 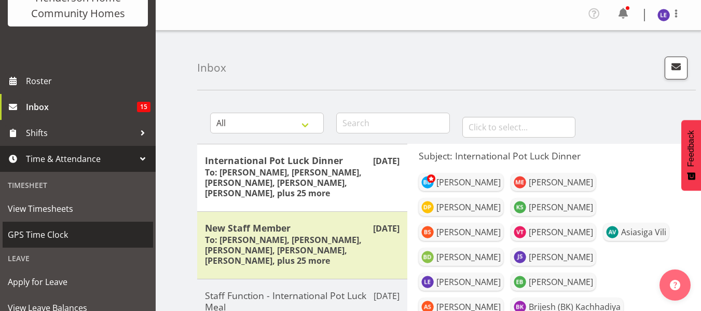 What do you see at coordinates (78, 209) in the screenshot?
I see `span: View Timesheets` at bounding box center [78, 209].